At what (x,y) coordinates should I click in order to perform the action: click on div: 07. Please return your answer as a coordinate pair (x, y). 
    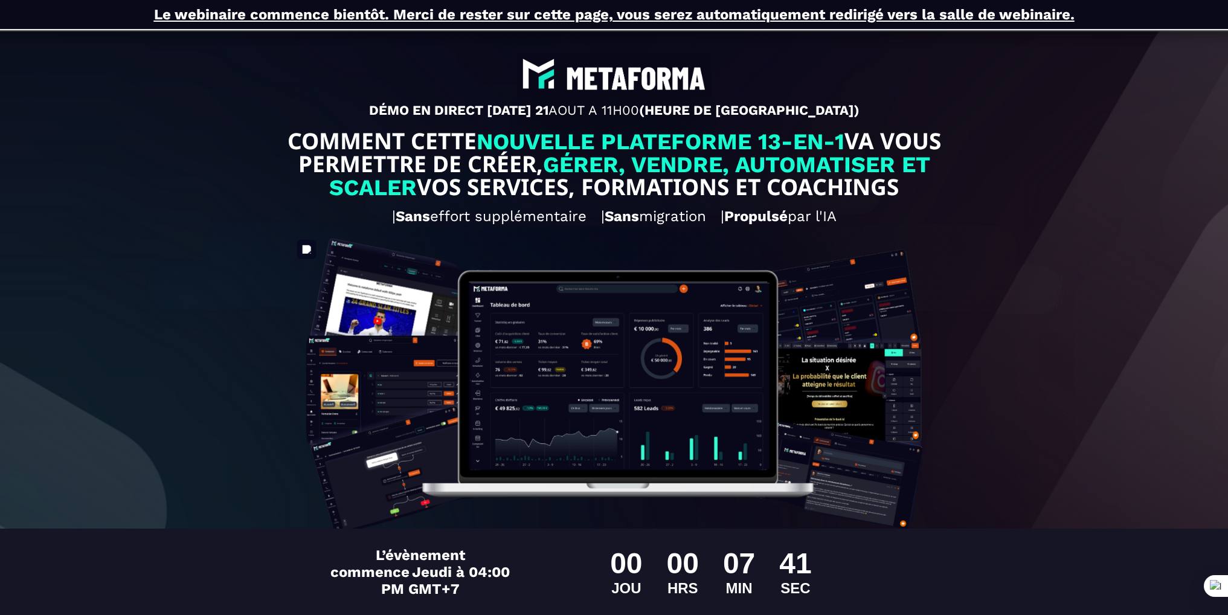
    Looking at the image, I should click on (739, 563).